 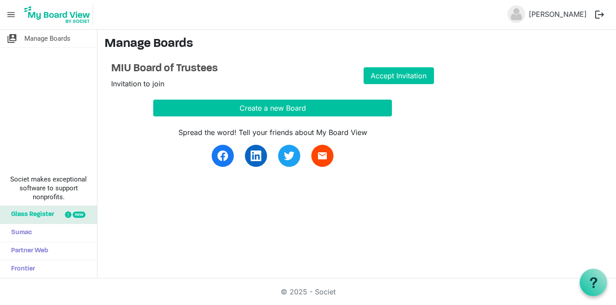 I want to click on span: Frontier, so click(x=21, y=269).